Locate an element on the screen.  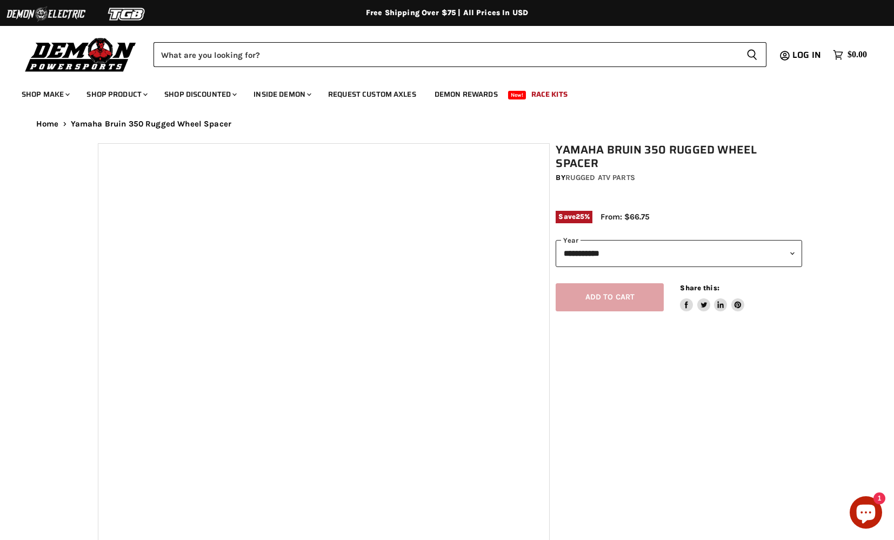
img: TGB Logo 2 is located at coordinates (127, 14).